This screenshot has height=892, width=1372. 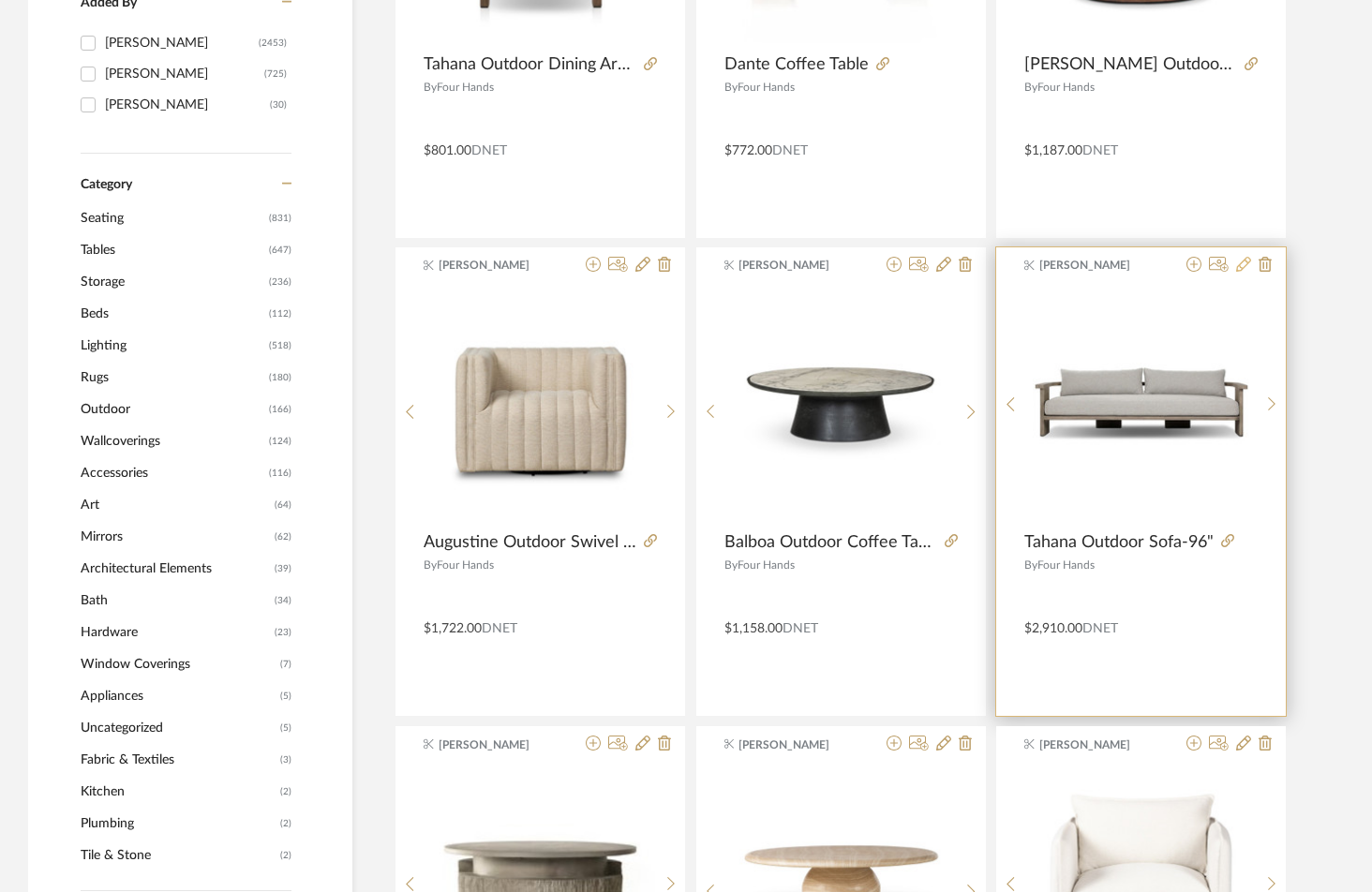 What do you see at coordinates (280, 314) in the screenshot?
I see `span: (112)` at bounding box center [280, 314].